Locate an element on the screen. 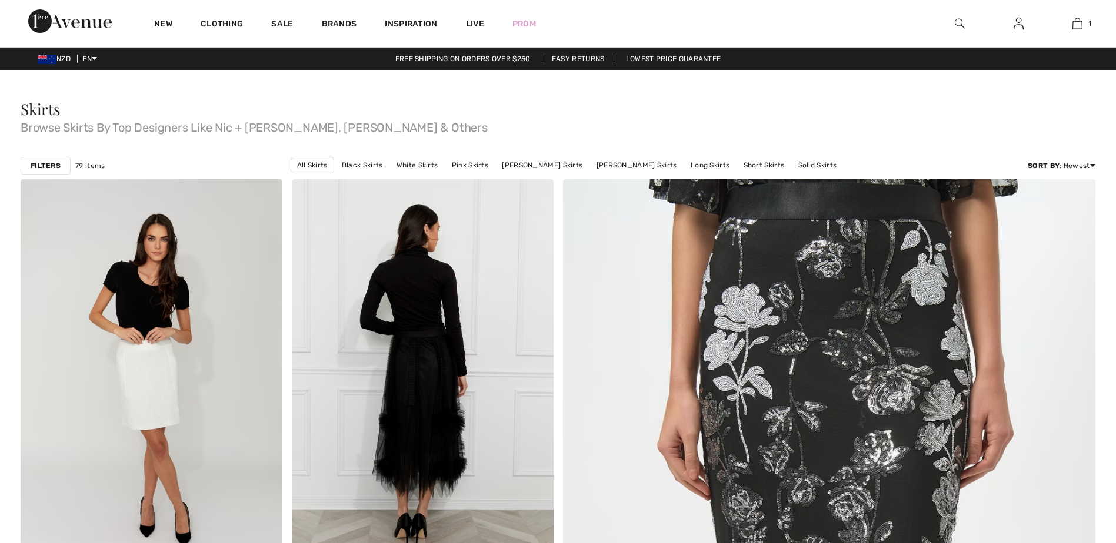  span: 1 is located at coordinates (1089, 24).